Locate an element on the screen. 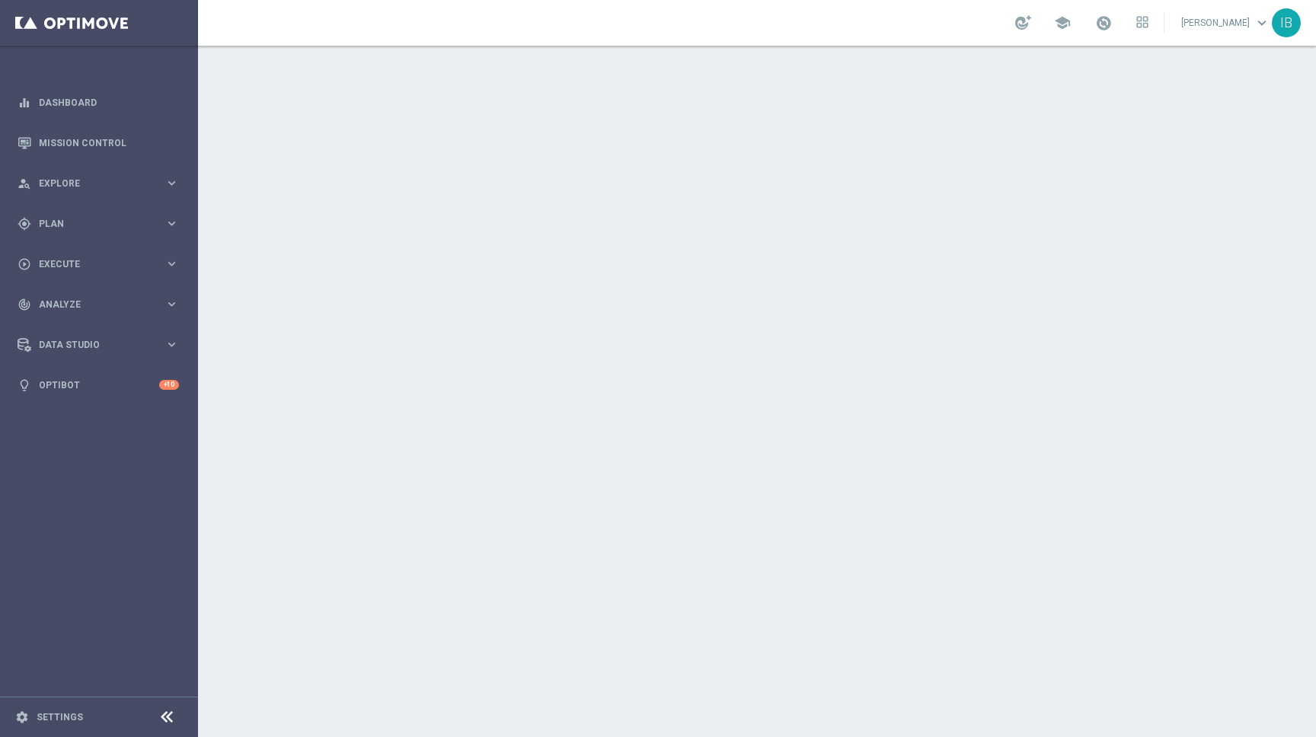 This screenshot has height=737, width=1316. span: keyboard_arrow_down is located at coordinates (1262, 23).